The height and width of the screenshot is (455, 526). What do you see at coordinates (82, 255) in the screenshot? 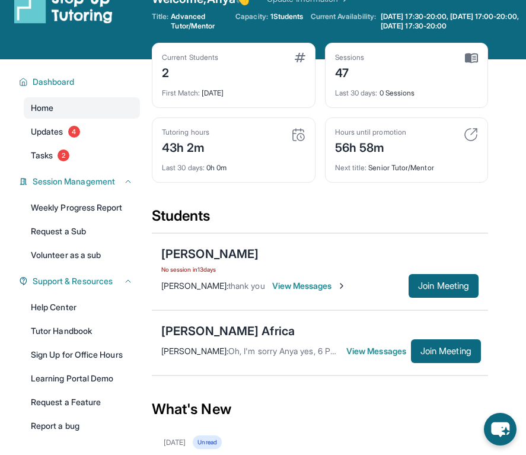
I see `a: Volunteer as a sub` at bounding box center [82, 255].